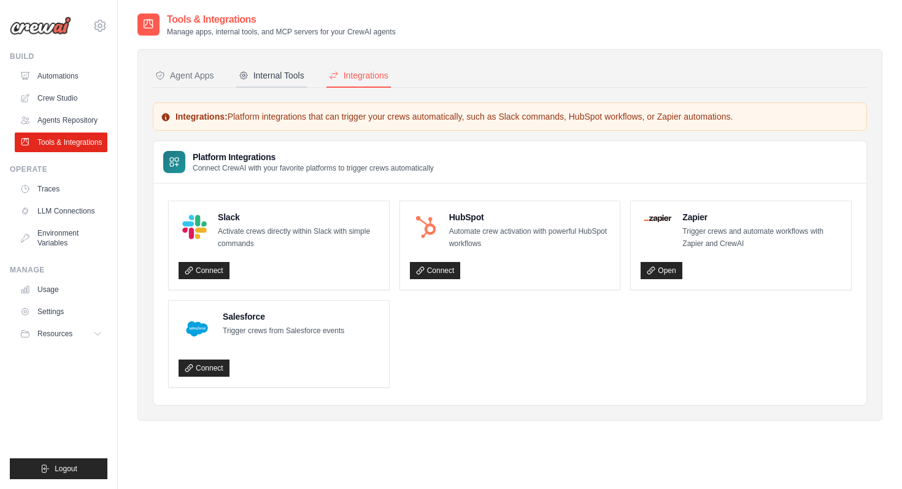 The width and height of the screenshot is (902, 489). What do you see at coordinates (185, 76) in the screenshot?
I see `button: Agent Apps` at bounding box center [185, 76].